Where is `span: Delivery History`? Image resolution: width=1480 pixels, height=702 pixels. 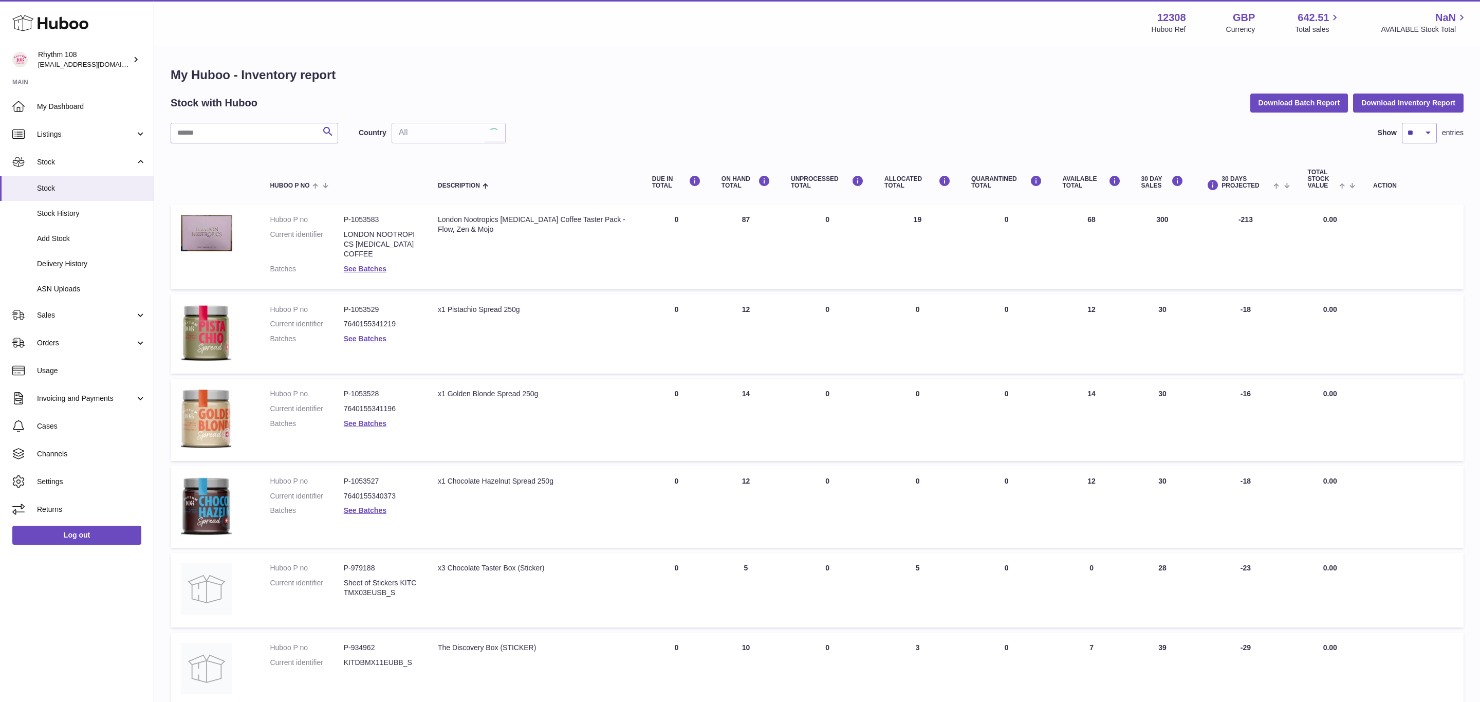
span: Delivery History is located at coordinates (91, 264).